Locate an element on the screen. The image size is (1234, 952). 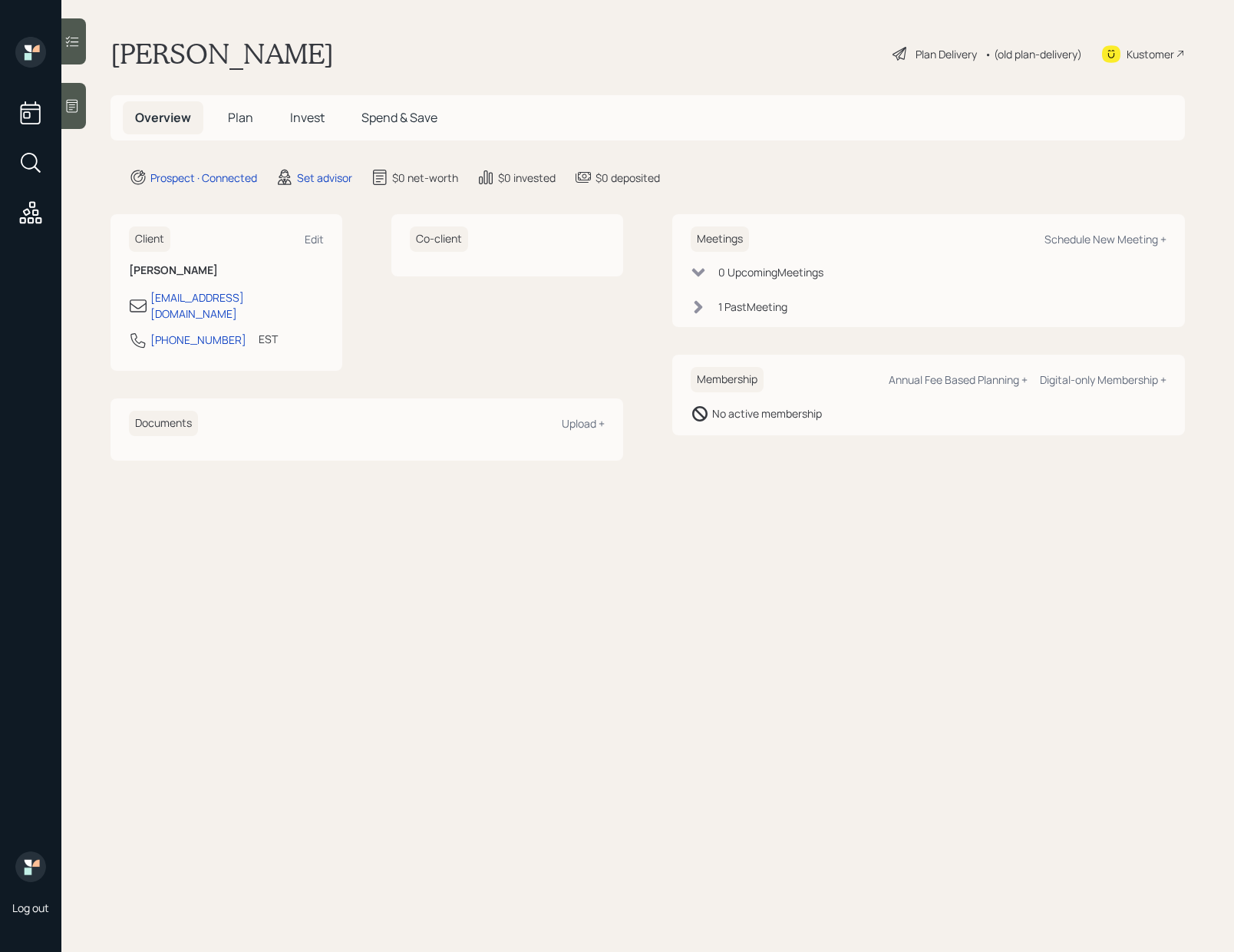
div: $0 invested is located at coordinates (526, 178).